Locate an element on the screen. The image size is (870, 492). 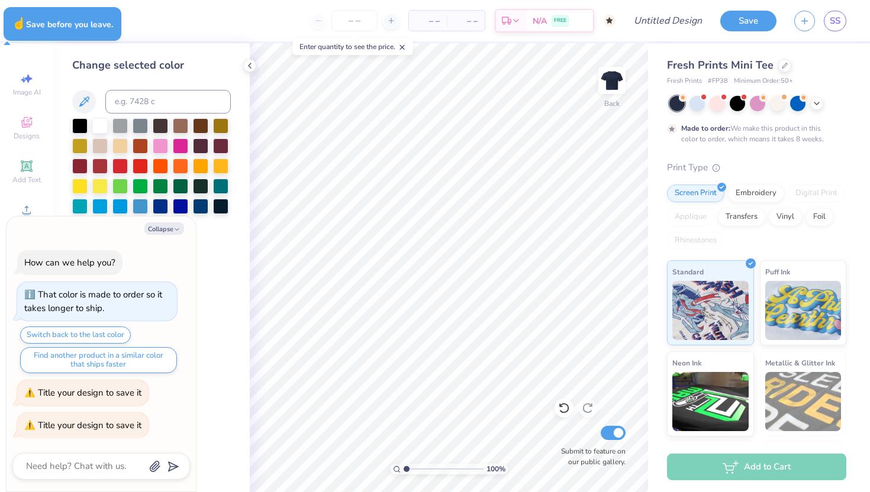
div: Back is located at coordinates (612, 104).